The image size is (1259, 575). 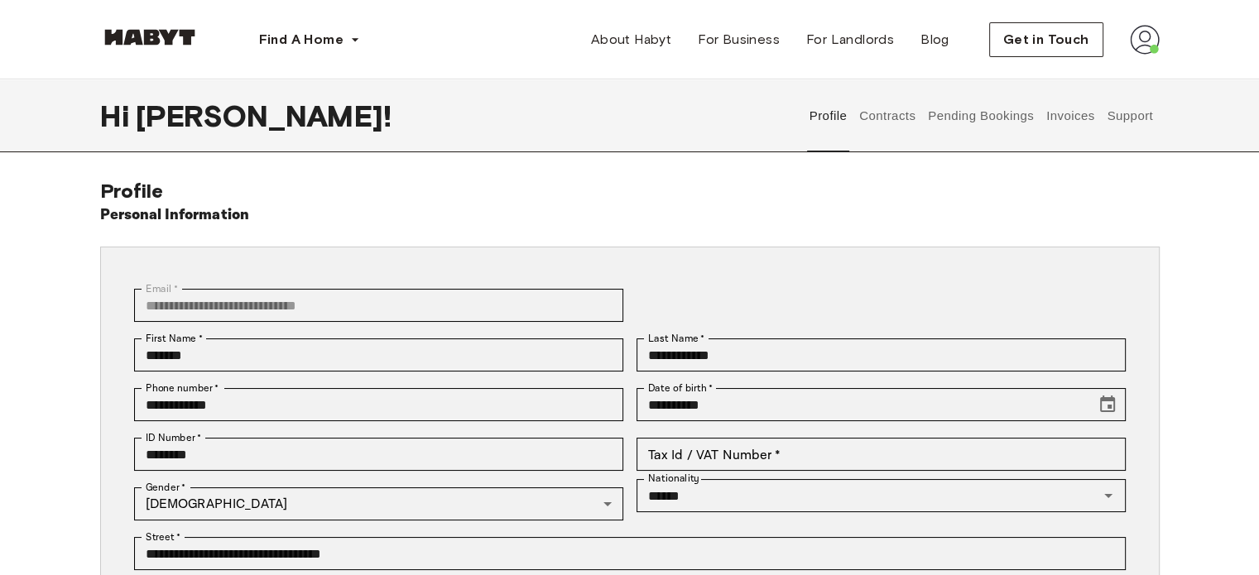 I want to click on span: About Habyt, so click(x=631, y=40).